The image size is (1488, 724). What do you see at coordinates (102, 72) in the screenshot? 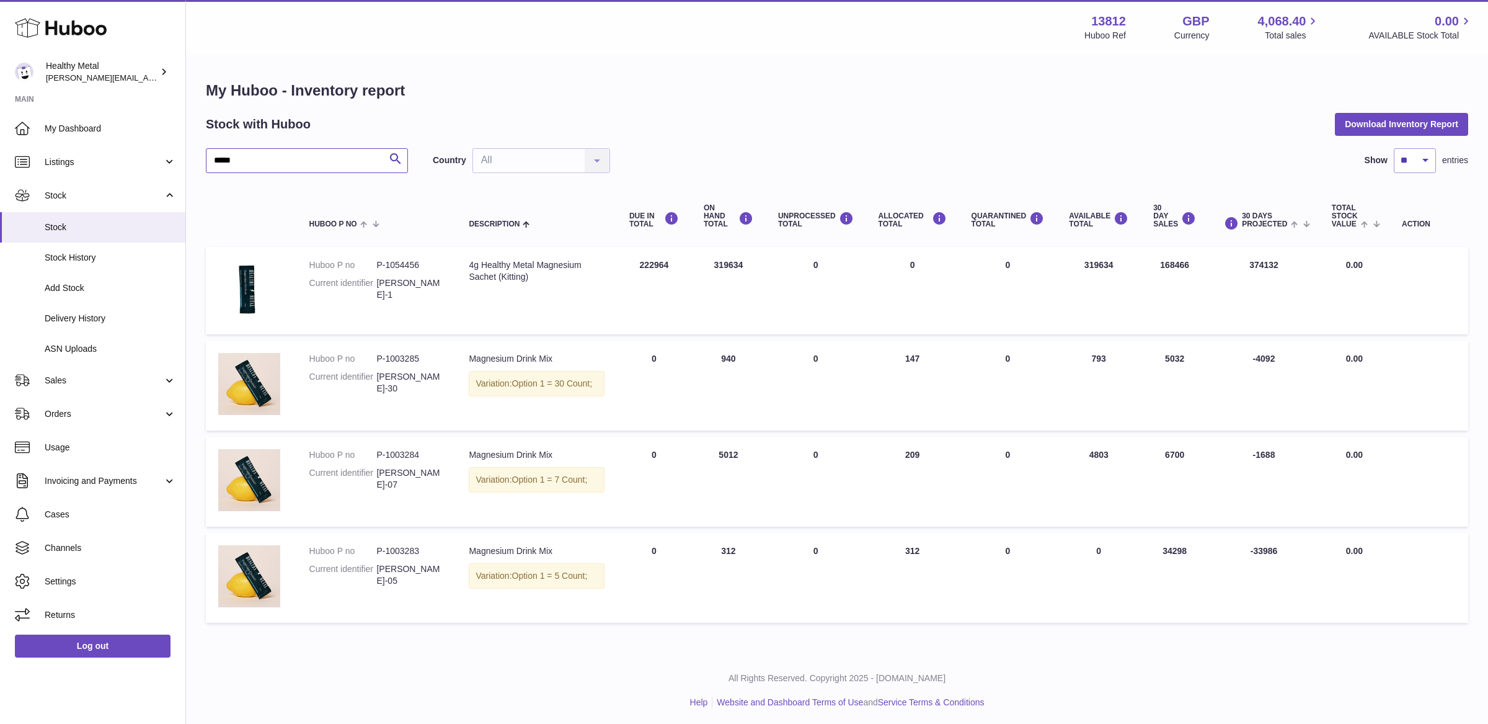
I see `div: Healthy Metal` at bounding box center [102, 72].